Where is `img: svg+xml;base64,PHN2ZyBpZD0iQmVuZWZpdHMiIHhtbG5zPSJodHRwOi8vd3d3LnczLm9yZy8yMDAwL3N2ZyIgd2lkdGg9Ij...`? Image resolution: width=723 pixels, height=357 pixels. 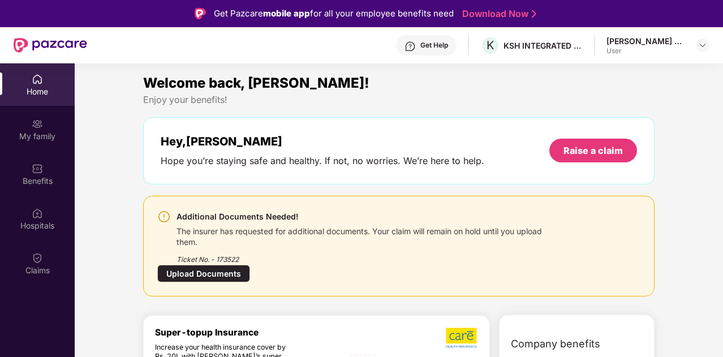
img: svg+xml;base64,PHN2ZyBpZD0iQmVuZWZpdHMiIHhtbG5zPSJodHRwOi8vd3d3LnczLm9yZy8yMDAwL3N2ZyIgd2lkdGg9Ij... is located at coordinates (37, 169).